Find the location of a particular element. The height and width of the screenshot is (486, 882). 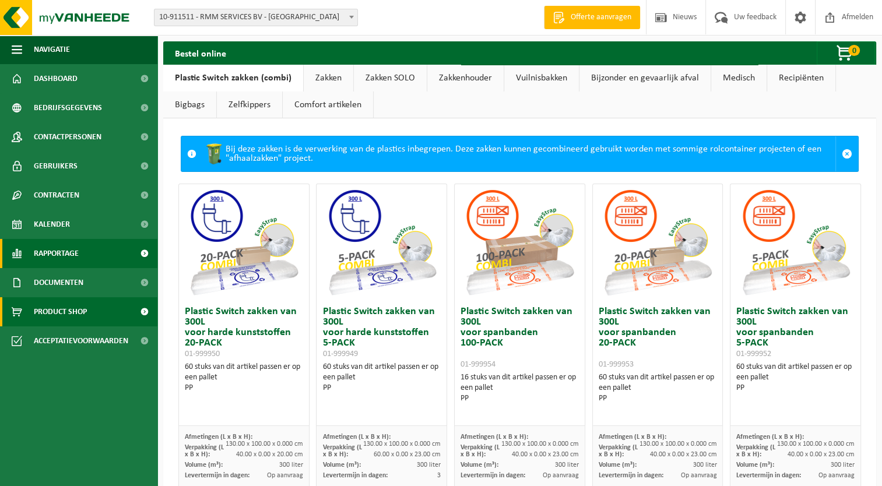

a: Sluit melding is located at coordinates (846, 154).